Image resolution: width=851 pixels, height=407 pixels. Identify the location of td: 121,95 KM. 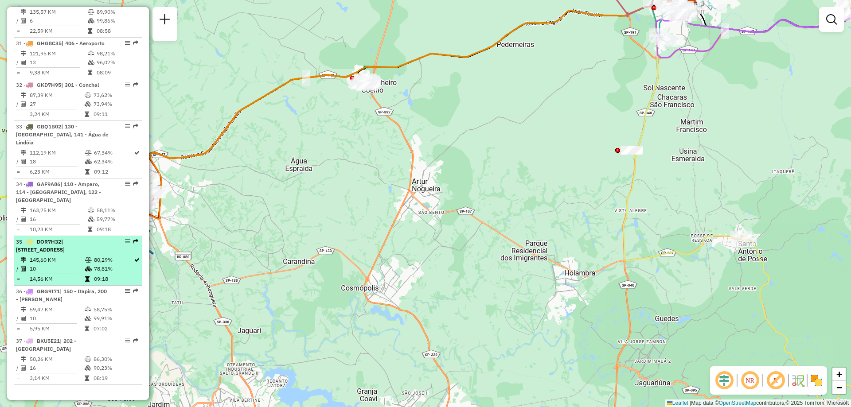
(58, 54).